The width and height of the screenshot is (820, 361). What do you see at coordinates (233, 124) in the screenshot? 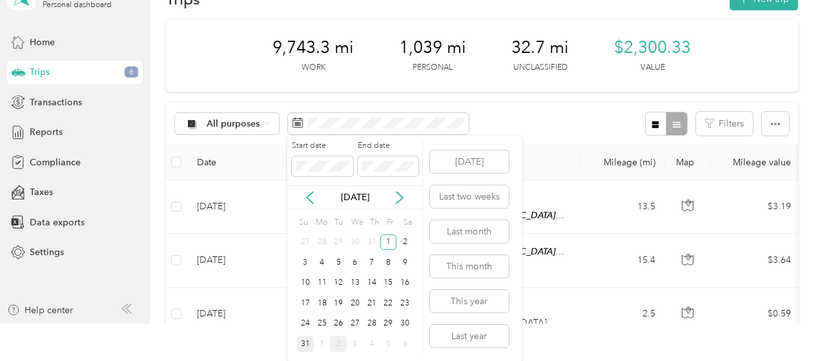
I see `span: All purposes` at bounding box center [233, 124].